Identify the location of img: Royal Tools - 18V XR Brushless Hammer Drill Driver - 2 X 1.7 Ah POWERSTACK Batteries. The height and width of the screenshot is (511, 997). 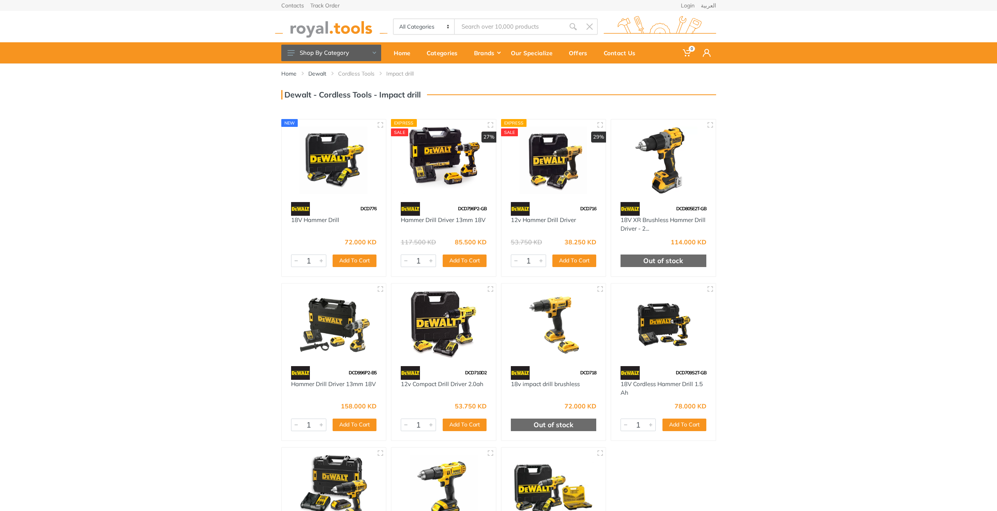
(663, 160).